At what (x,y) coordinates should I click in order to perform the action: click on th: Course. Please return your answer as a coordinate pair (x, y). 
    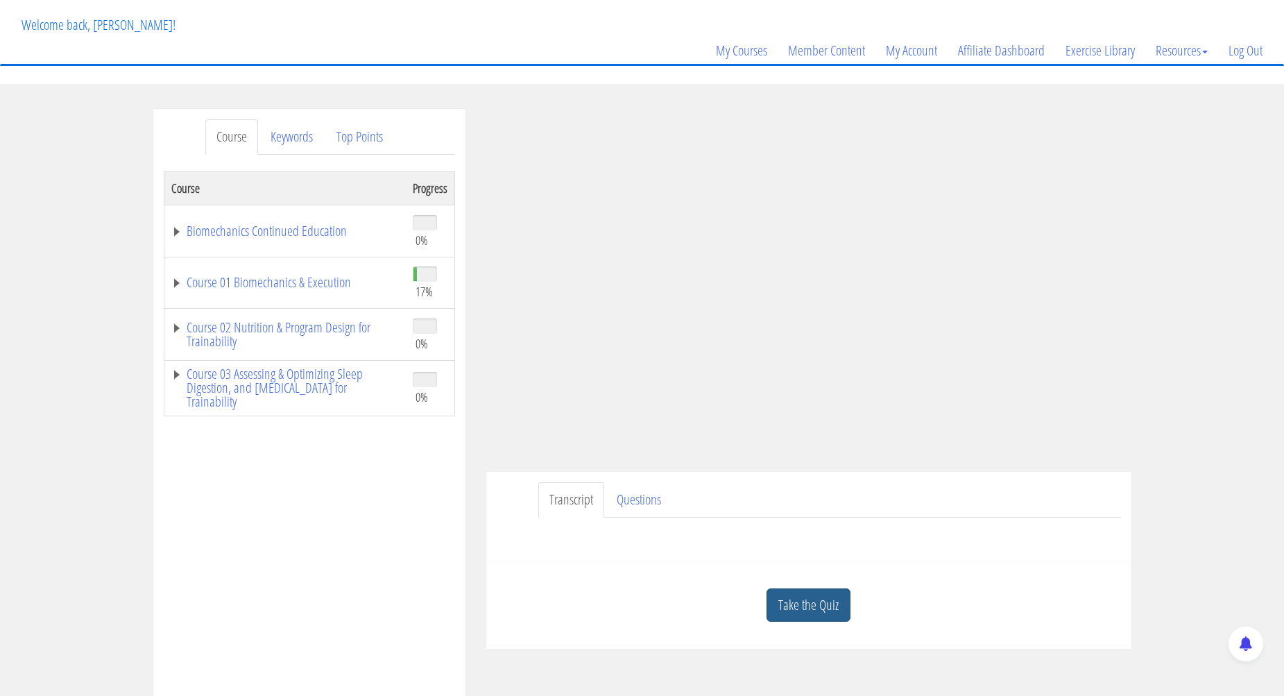
    Looking at the image, I should click on (284, 188).